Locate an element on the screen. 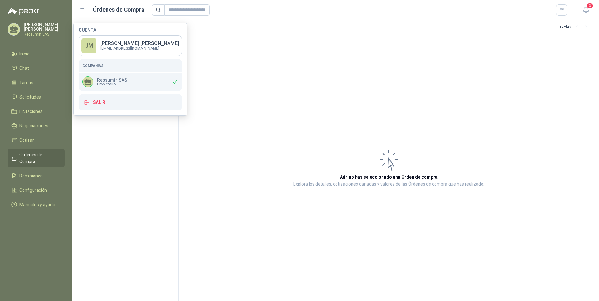 This screenshot has width=599, height=301. a: Inicio is located at coordinates (36, 54).